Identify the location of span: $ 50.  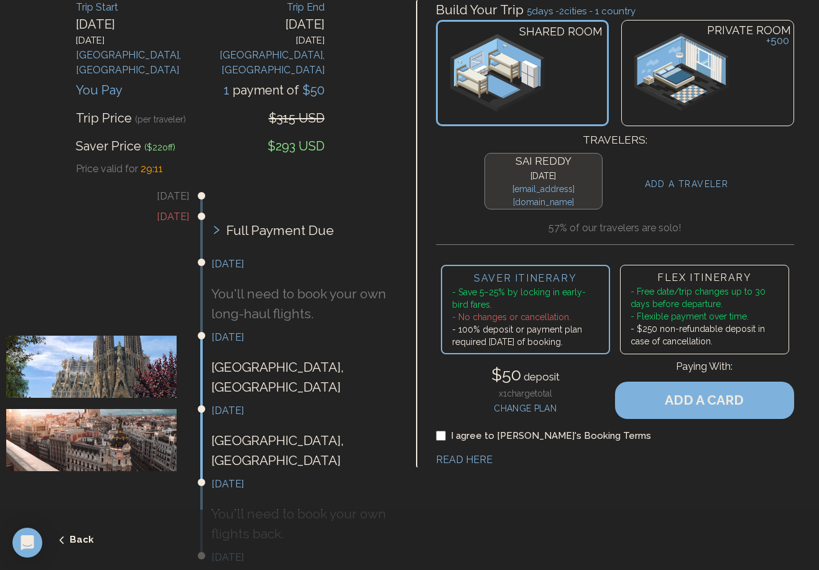
(312, 90).